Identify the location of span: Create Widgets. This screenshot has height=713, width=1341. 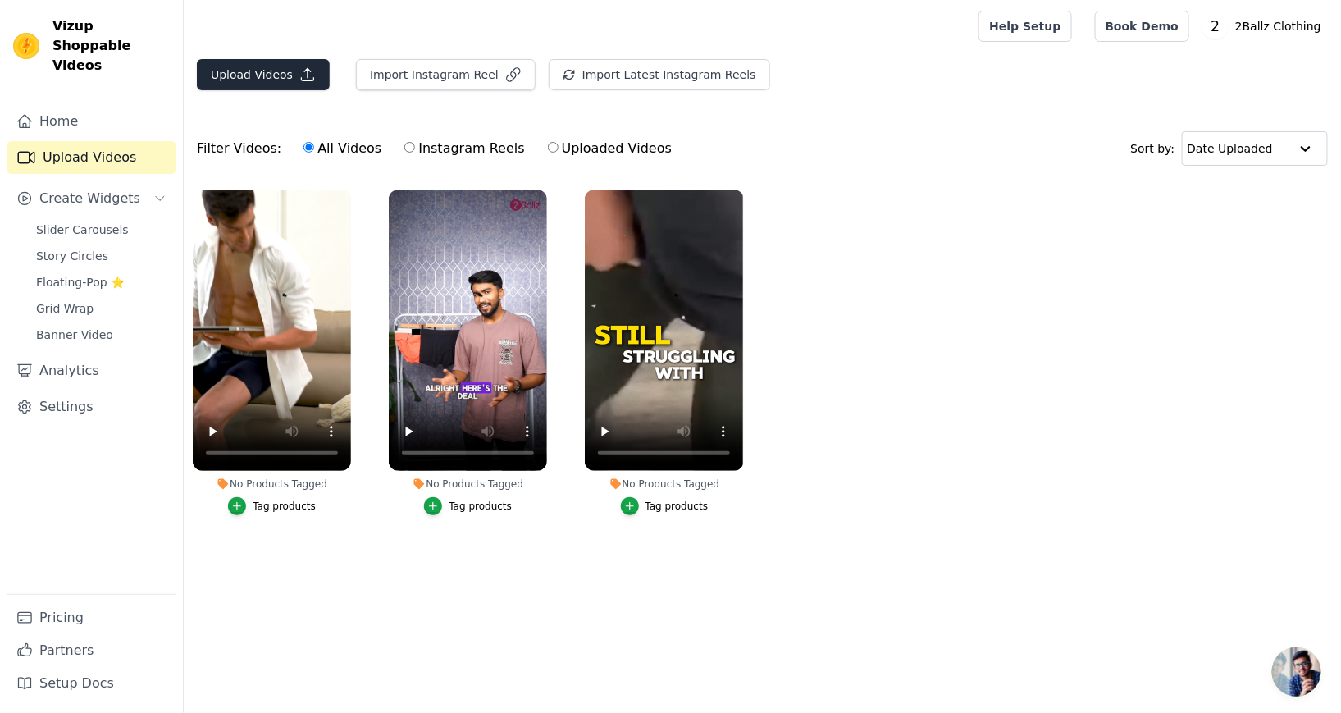
(89, 198).